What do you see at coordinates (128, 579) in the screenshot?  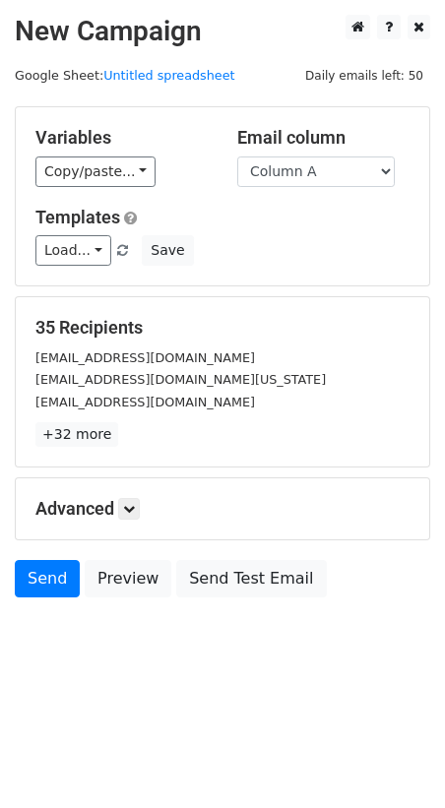 I see `a: Preview` at bounding box center [128, 579].